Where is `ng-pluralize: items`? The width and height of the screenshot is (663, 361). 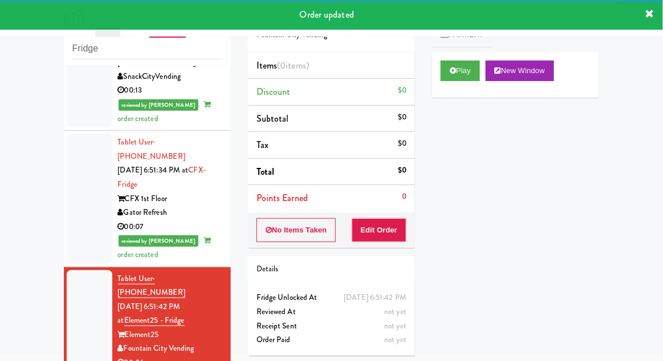 ng-pluralize: items is located at coordinates (297, 65).